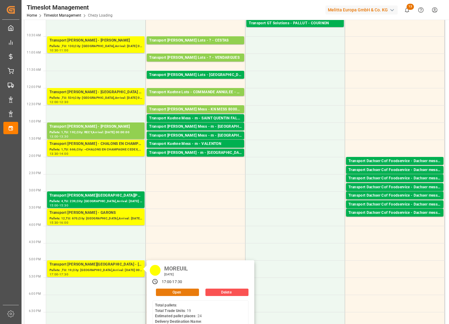  I want to click on div: Timeslot Management, so click(70, 7).